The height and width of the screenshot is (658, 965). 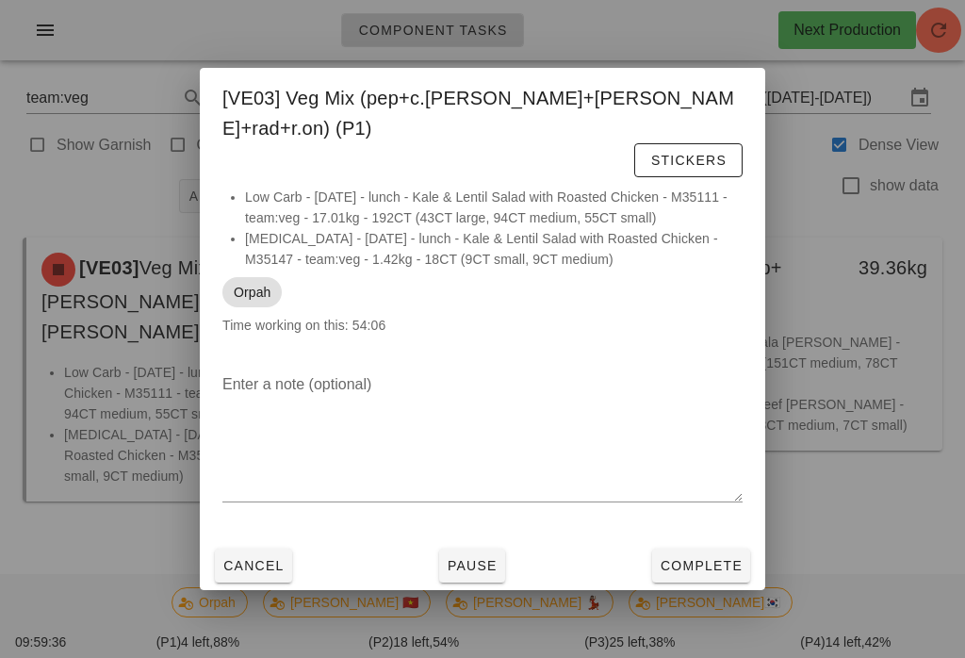 What do you see at coordinates (252, 292) in the screenshot?
I see `span: Orpah` at bounding box center [252, 292].